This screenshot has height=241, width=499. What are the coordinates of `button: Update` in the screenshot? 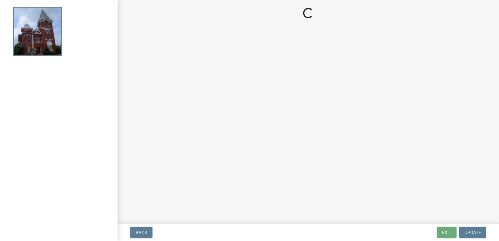 It's located at (473, 233).